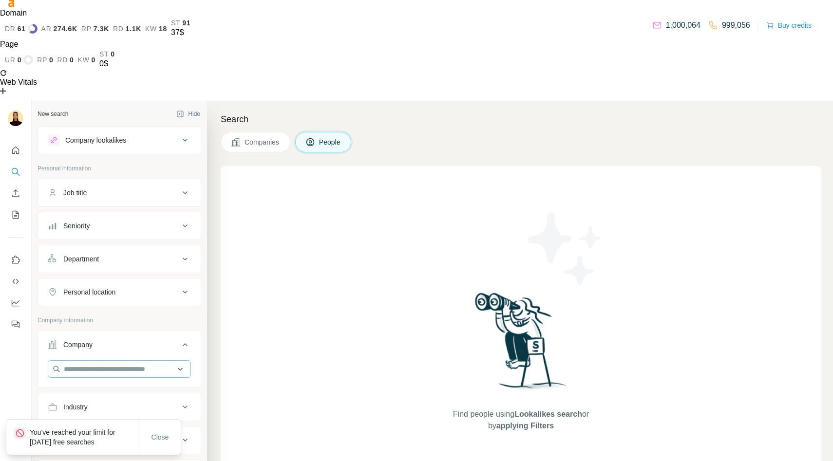 The width and height of the screenshot is (833, 461). Describe the element at coordinates (89, 292) in the screenshot. I see `div: Personal location` at that location.